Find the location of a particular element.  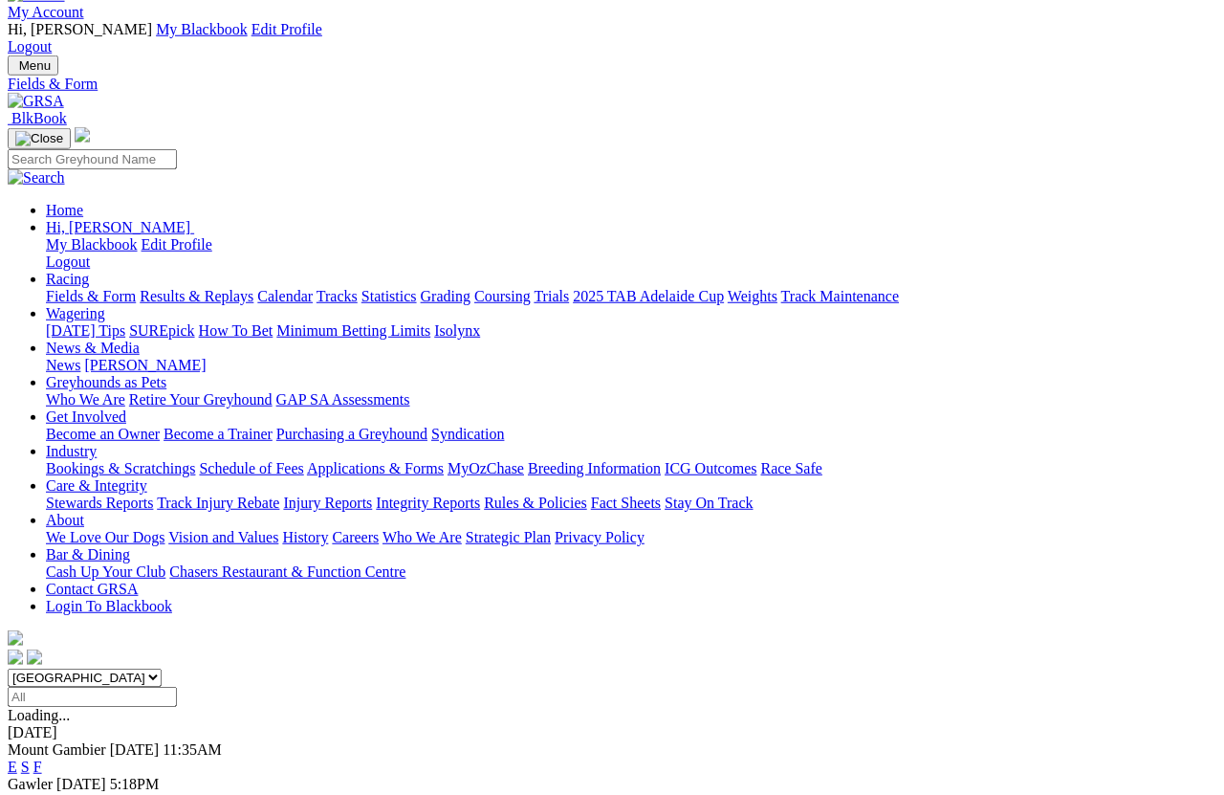

span: 5:18PM is located at coordinates (135, 783).